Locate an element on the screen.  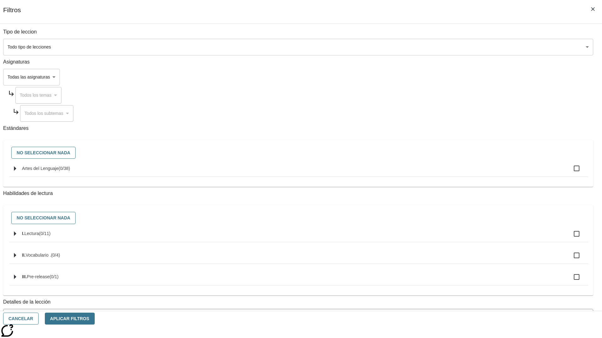
ul: Seleccione estándares is located at coordinates (299, 171).